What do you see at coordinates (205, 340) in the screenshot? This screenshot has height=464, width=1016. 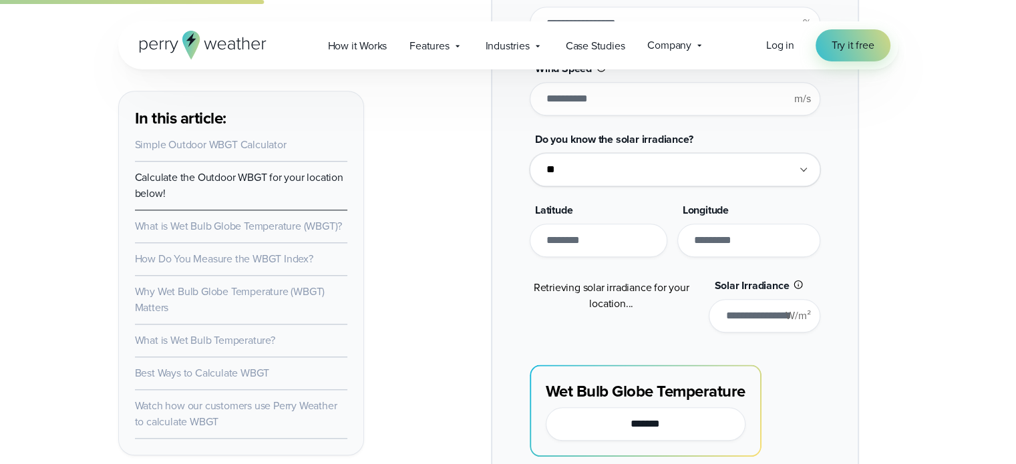 I see `a: What is Wet Bulb Temperature?` at bounding box center [205, 340].